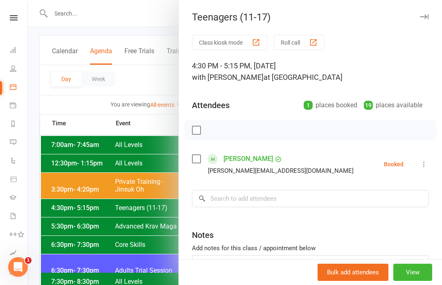 The height and width of the screenshot is (285, 442). I want to click on button: Roll call, so click(299, 42).